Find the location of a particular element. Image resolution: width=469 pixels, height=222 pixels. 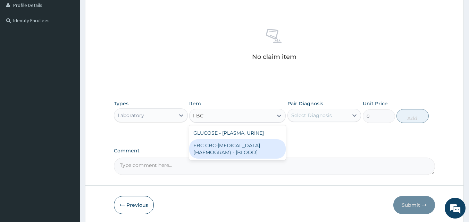

div: Laboratory is located at coordinates (131, 115).